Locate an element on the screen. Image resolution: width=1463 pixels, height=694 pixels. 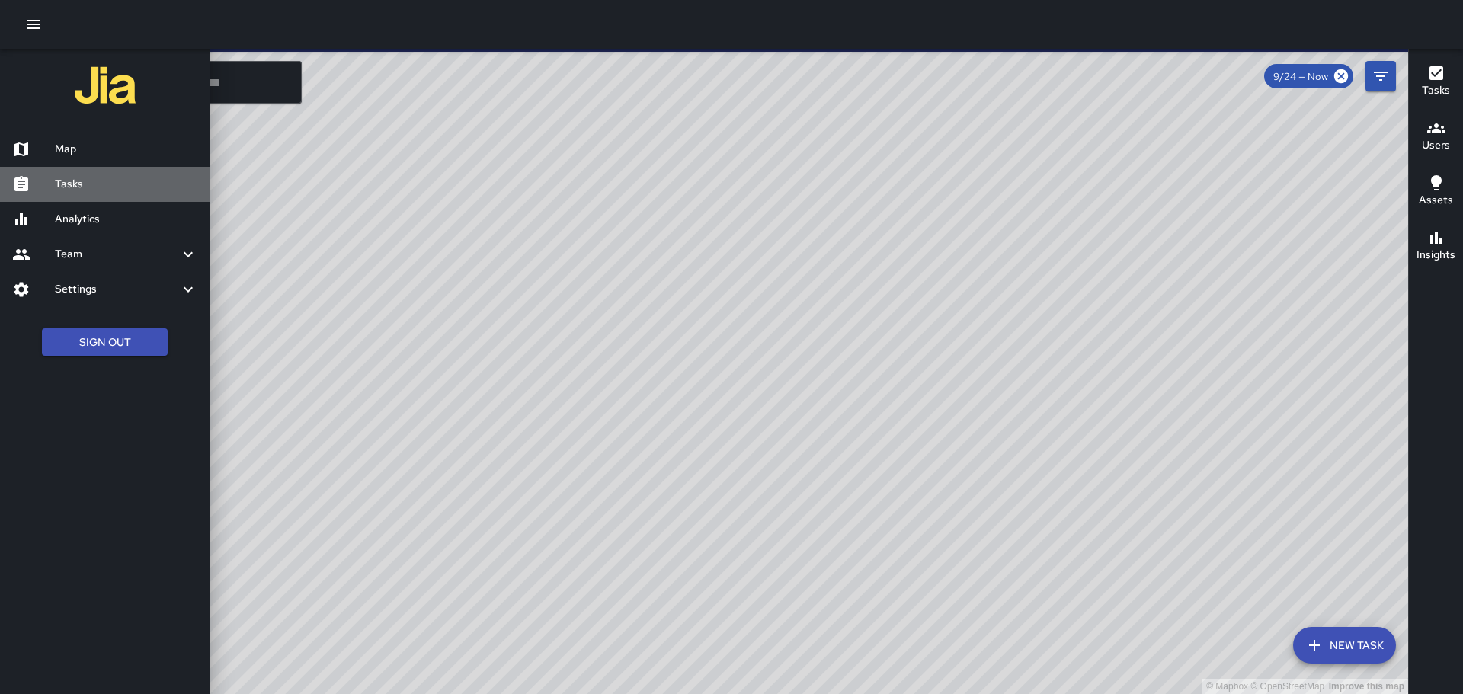
h6: Settings is located at coordinates (117, 289).